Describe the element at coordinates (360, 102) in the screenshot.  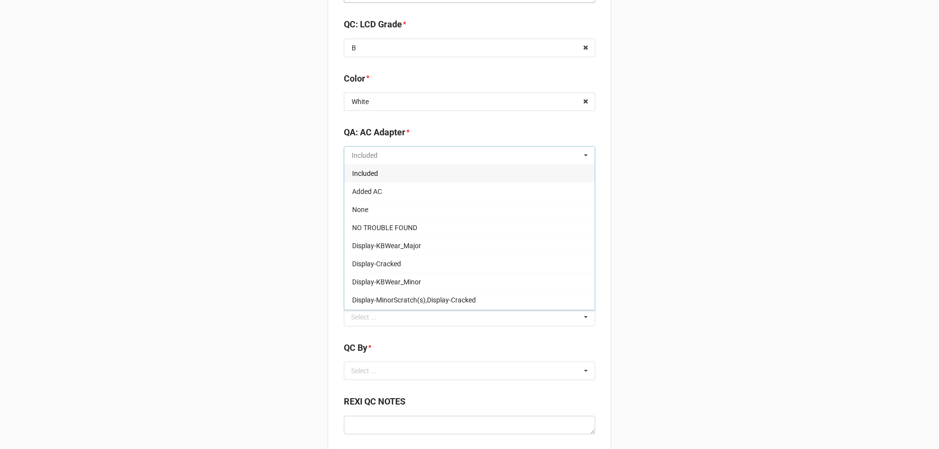
I see `div: White` at that location.